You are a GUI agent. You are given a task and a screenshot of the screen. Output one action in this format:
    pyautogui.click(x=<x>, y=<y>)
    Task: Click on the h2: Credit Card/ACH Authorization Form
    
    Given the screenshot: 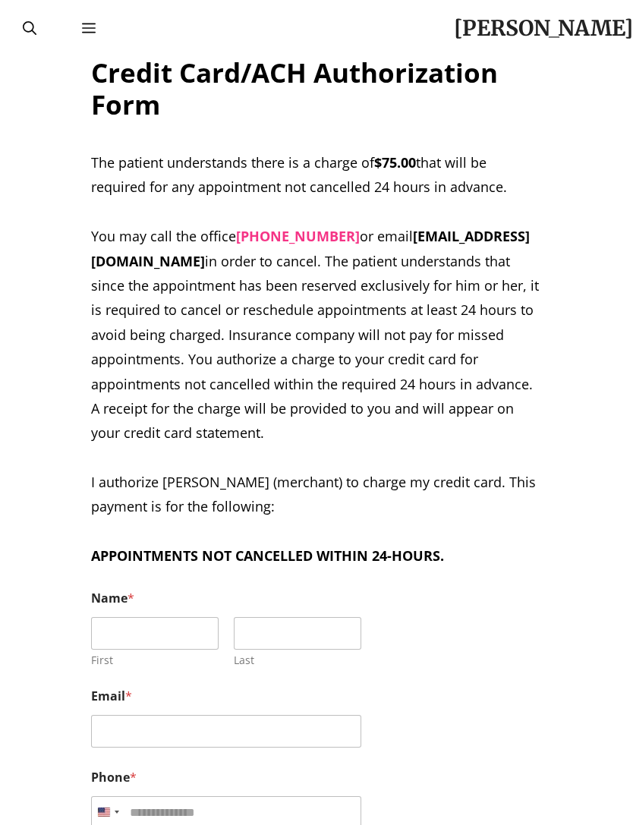 What is the action you would take?
    pyautogui.click(x=317, y=89)
    